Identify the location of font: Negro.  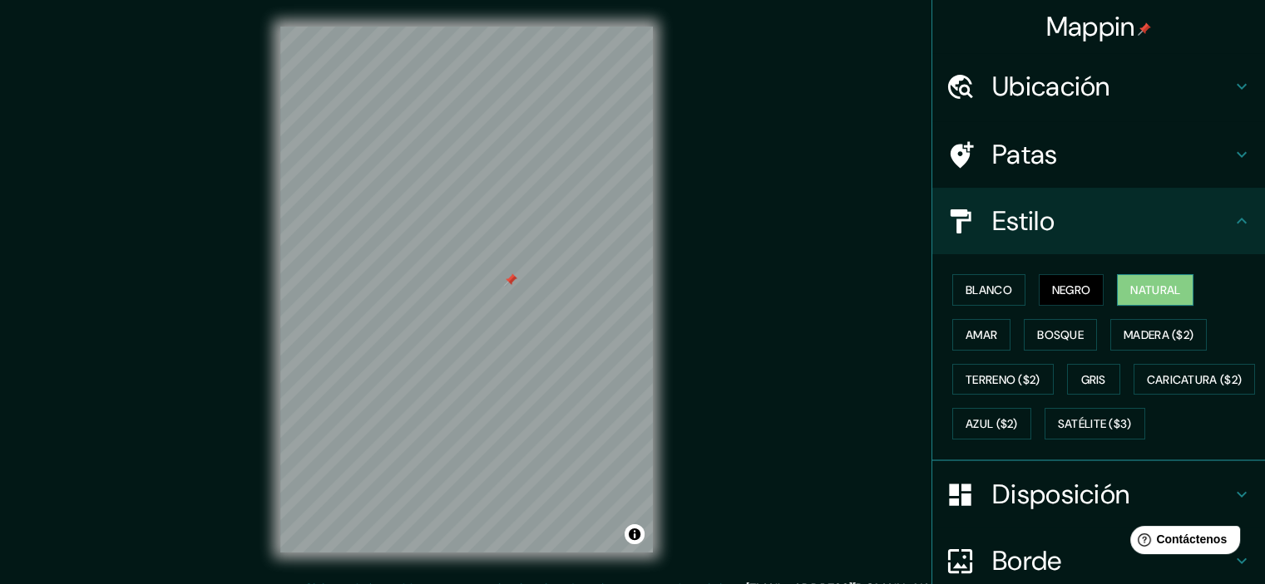
(1071, 290).